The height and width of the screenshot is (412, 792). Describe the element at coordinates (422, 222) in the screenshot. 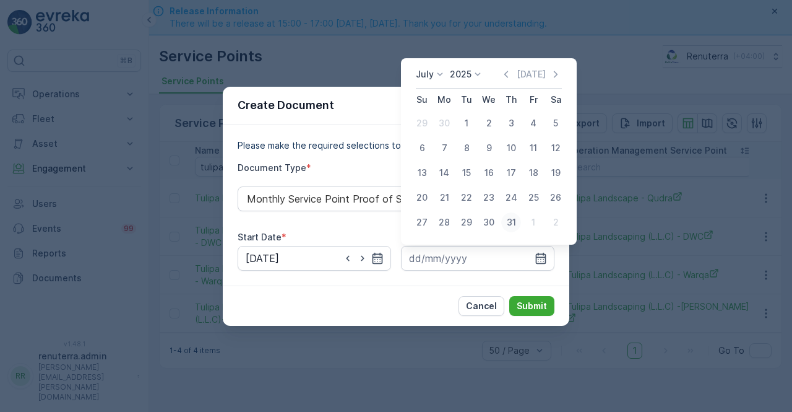

I see `div: 27` at that location.